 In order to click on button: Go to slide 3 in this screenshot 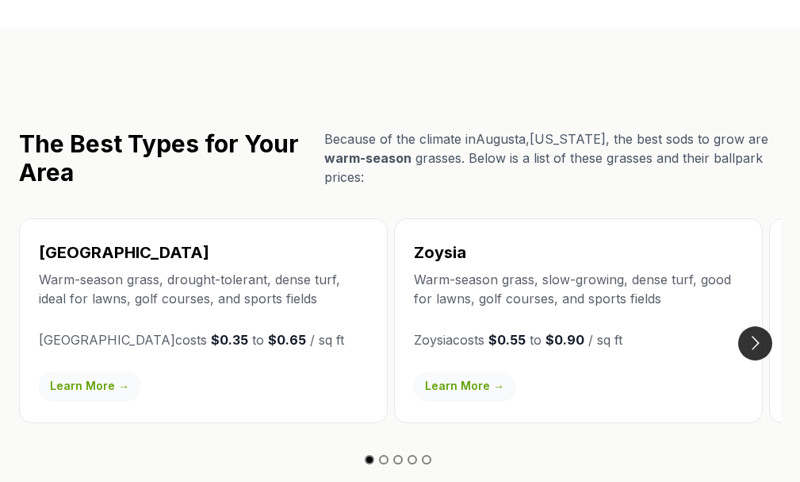, I will do `click(398, 459)`.